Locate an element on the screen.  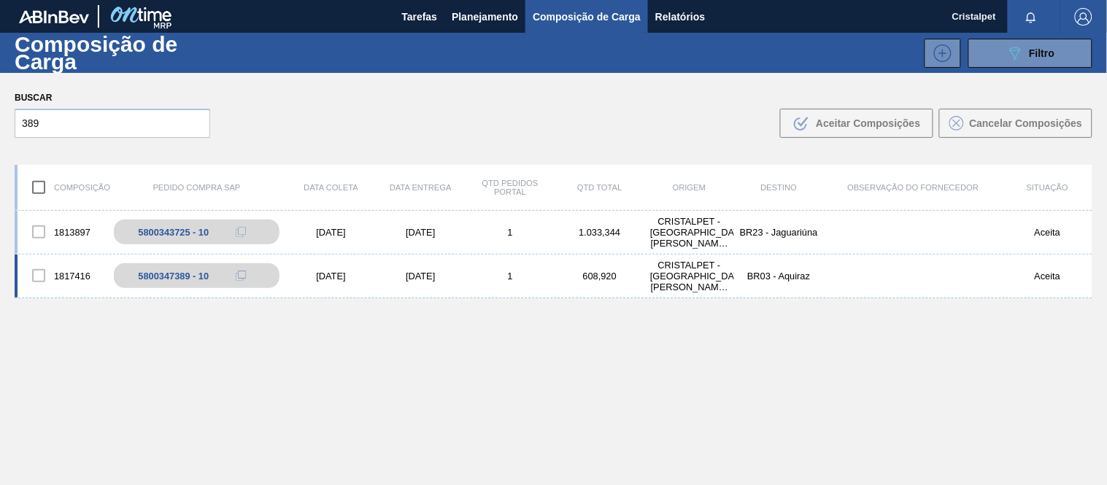
span: Filtro is located at coordinates (1042, 53).